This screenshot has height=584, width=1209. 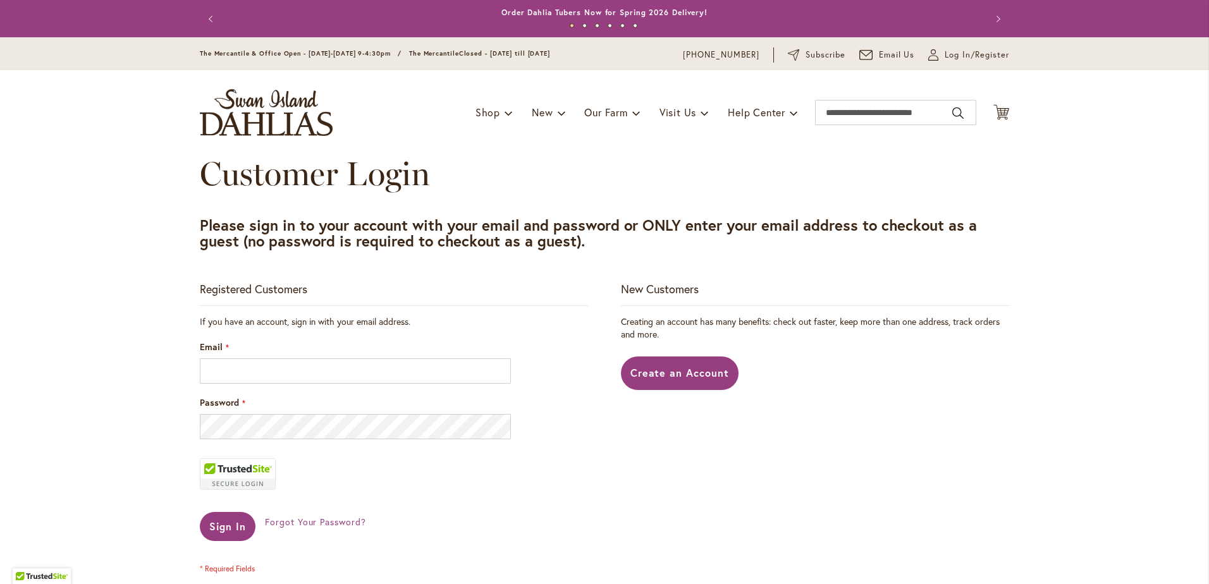 What do you see at coordinates (887, 55) in the screenshot?
I see `a: Email Us` at bounding box center [887, 55].